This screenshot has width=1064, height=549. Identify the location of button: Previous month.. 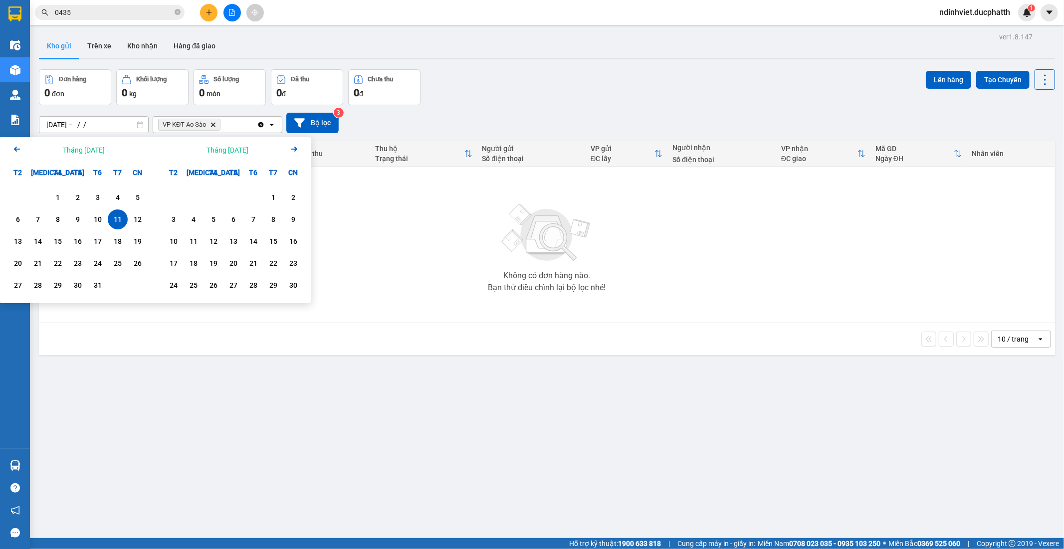
(17, 150).